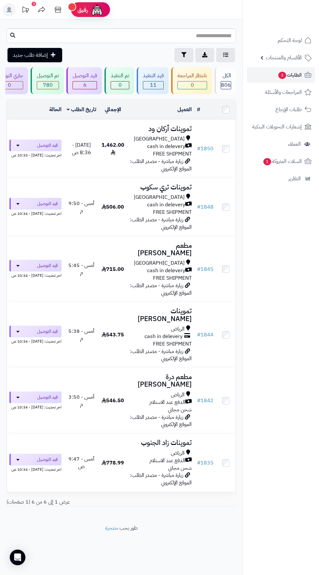 Image resolution: width=319 pixels, height=575 pixels. What do you see at coordinates (113, 269) in the screenshot?
I see `span: 715.00` at bounding box center [113, 269].